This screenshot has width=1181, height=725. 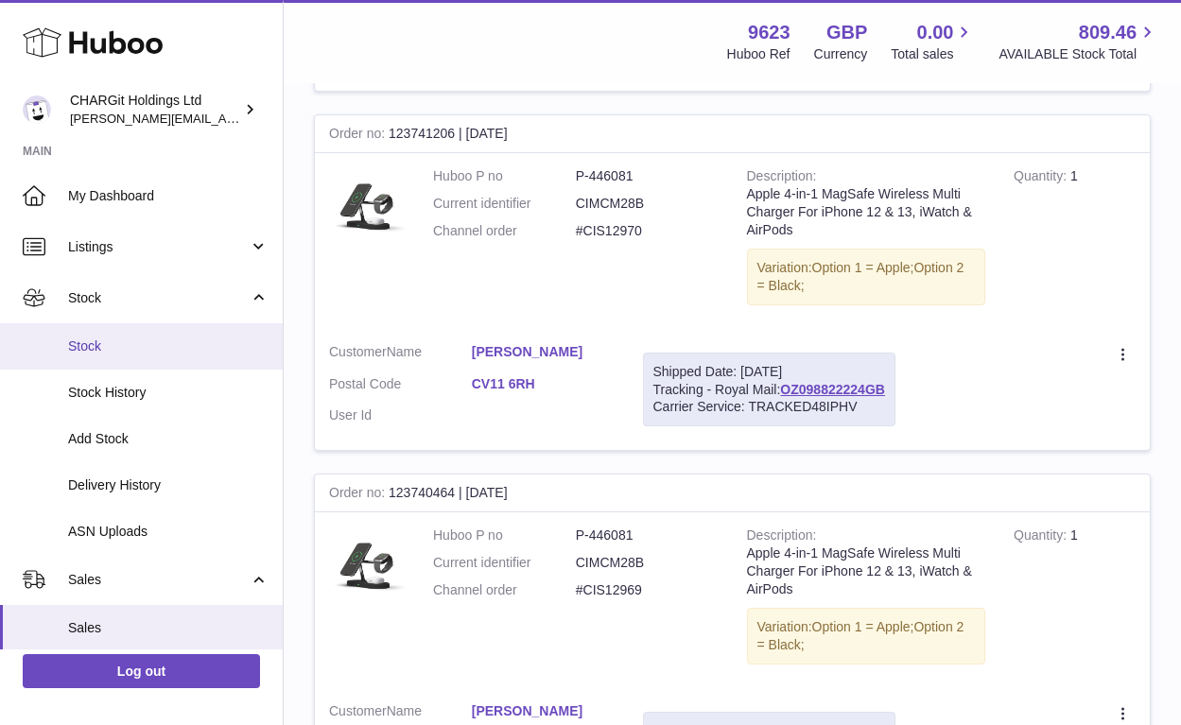 What do you see at coordinates (400, 415) in the screenshot?
I see `dt: User Id` at bounding box center [400, 415].